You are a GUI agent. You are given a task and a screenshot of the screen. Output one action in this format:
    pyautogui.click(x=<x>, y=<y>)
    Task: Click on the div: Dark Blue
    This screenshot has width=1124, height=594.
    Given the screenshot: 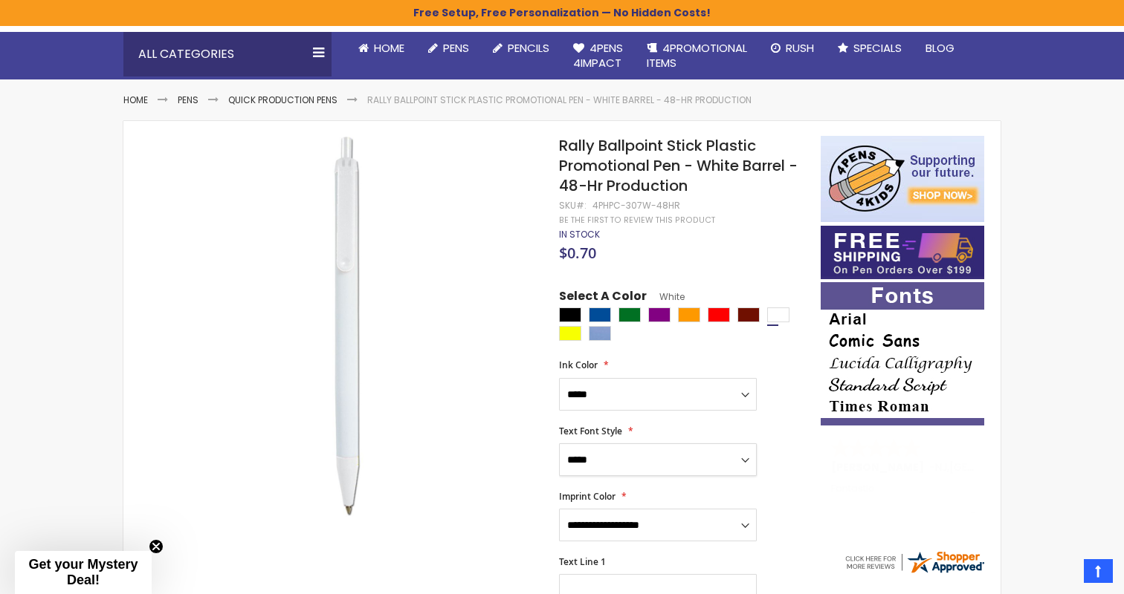 What is the action you would take?
    pyautogui.click(x=600, y=315)
    